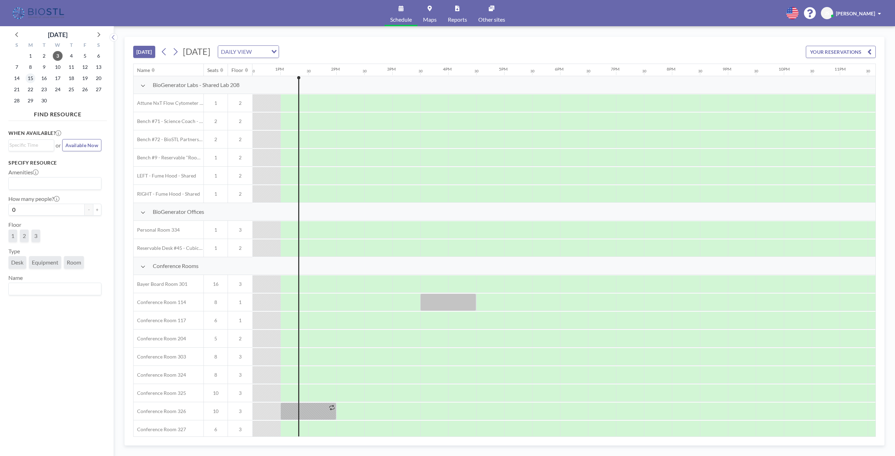  What do you see at coordinates (82, 145) in the screenshot?
I see `button: Available Now` at bounding box center [82, 145].